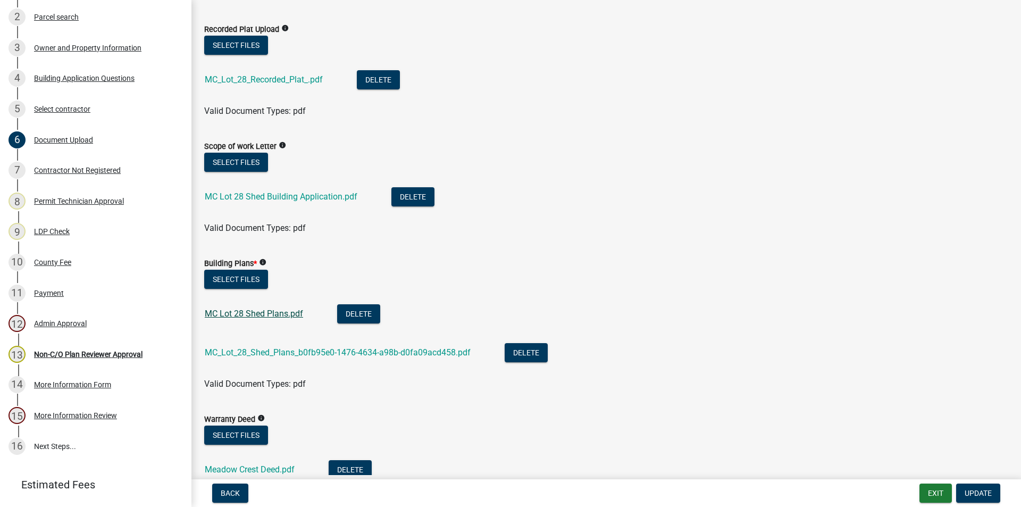  I want to click on div: 11, so click(17, 293).